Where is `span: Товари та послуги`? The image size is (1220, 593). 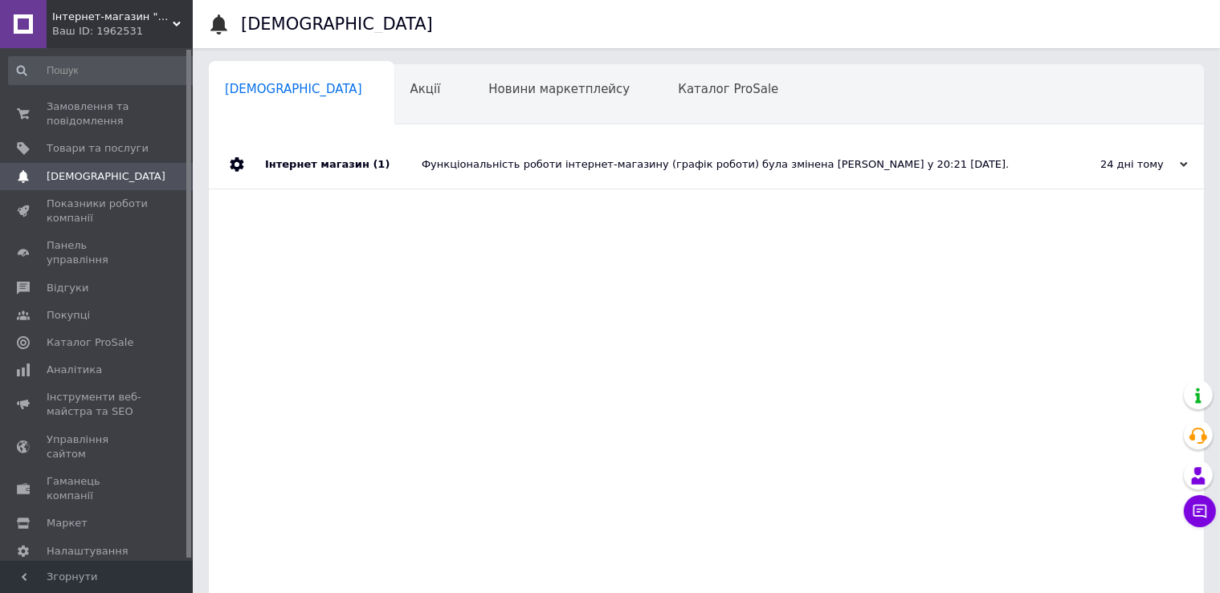 span: Товари та послуги is located at coordinates (97, 149).